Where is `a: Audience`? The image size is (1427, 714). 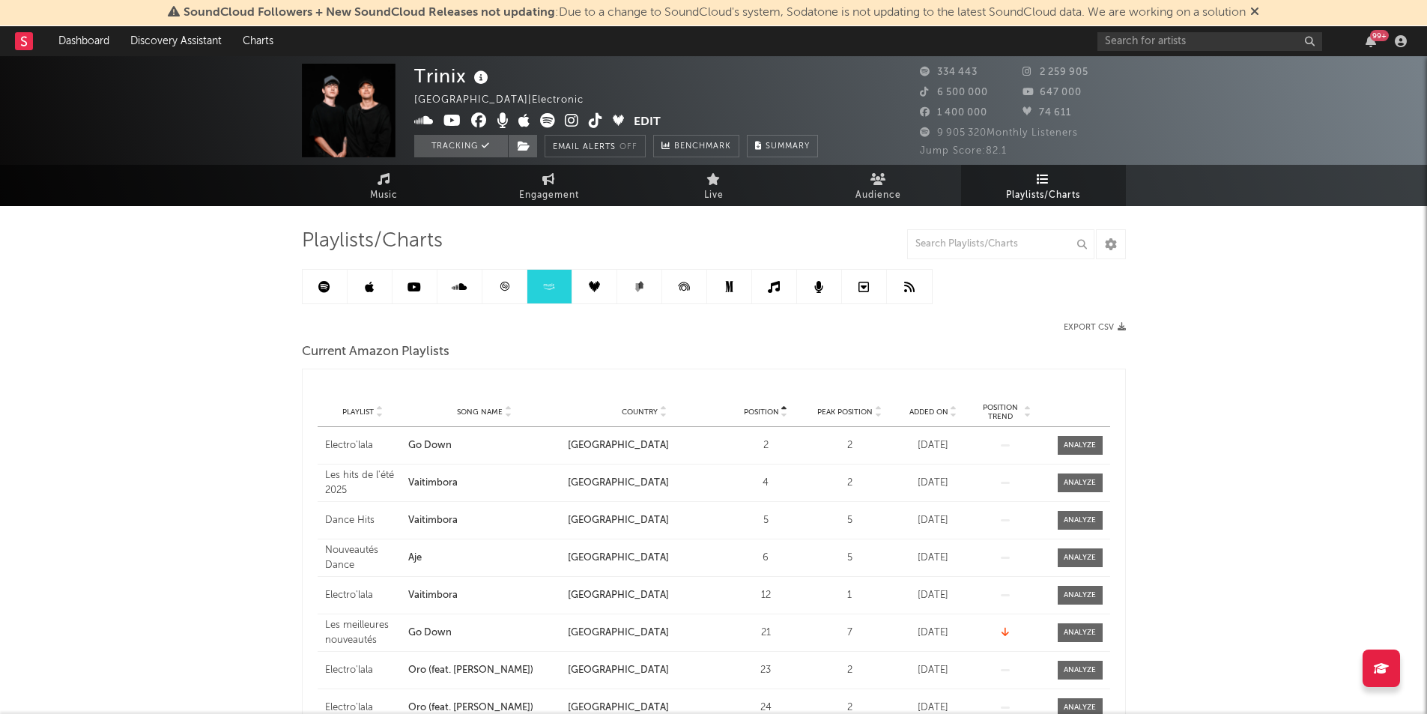 a: Audience is located at coordinates (878, 185).